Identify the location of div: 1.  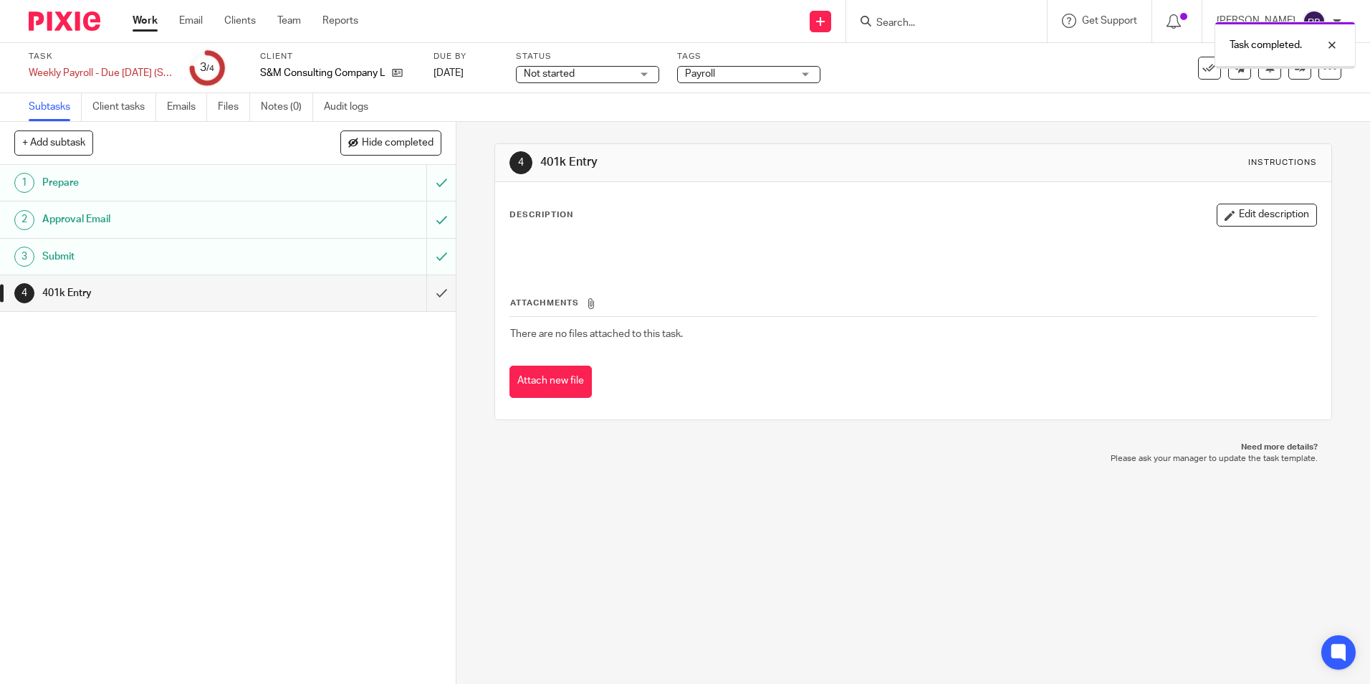
(24, 183).